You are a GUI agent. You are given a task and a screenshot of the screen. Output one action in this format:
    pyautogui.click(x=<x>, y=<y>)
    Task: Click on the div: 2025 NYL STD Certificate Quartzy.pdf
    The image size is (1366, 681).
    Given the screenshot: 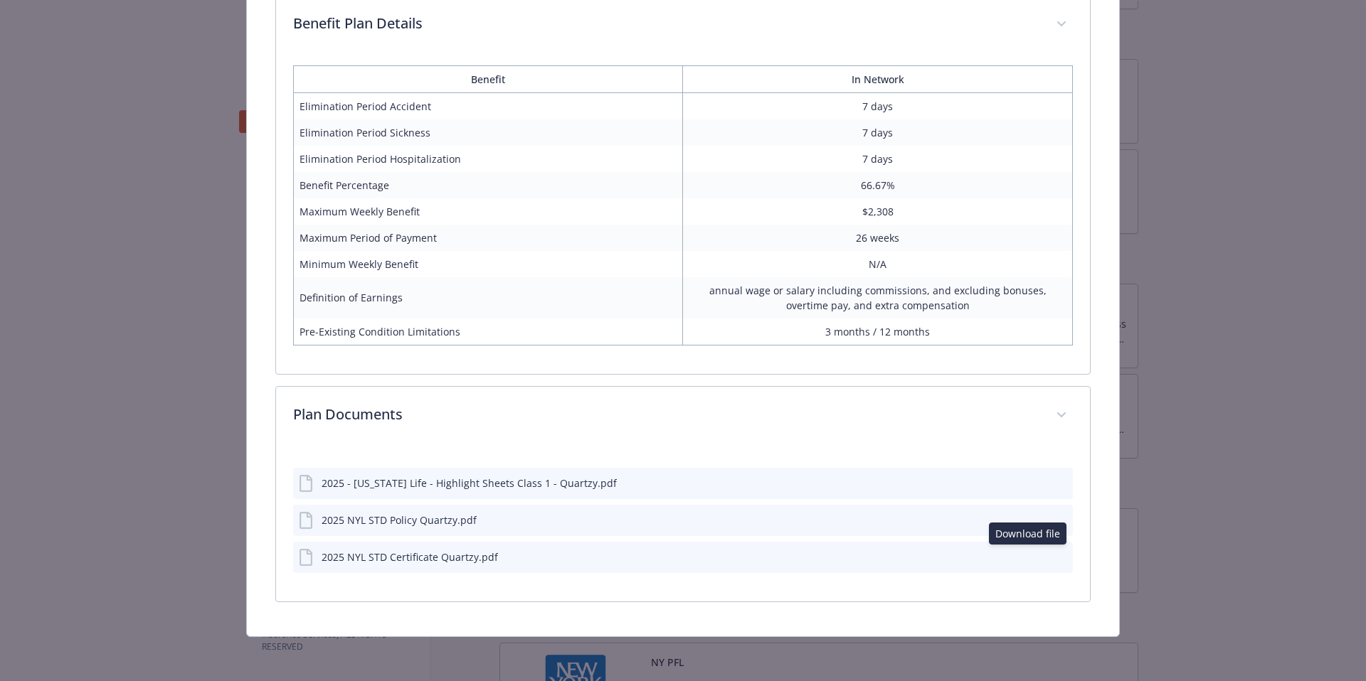 What is the action you would take?
    pyautogui.click(x=410, y=557)
    